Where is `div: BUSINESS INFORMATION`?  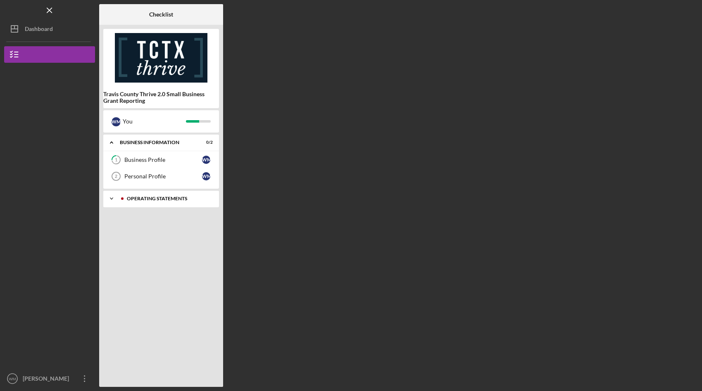 div: BUSINESS INFORMATION is located at coordinates (156, 143).